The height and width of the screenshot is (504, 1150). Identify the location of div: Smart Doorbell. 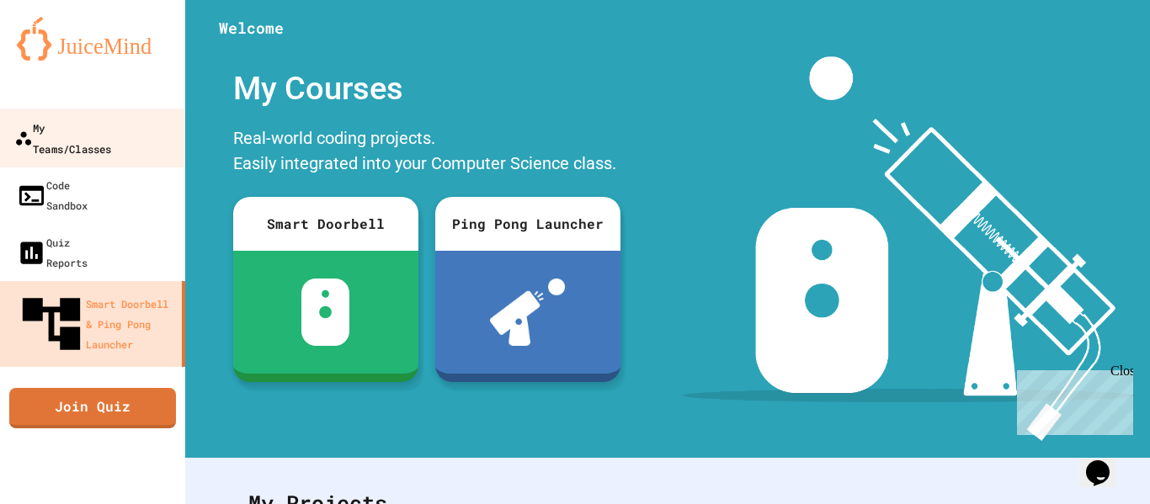
(326, 224).